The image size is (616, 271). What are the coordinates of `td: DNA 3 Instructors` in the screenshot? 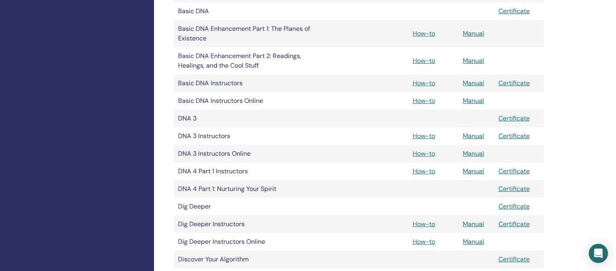 It's located at (246, 136).